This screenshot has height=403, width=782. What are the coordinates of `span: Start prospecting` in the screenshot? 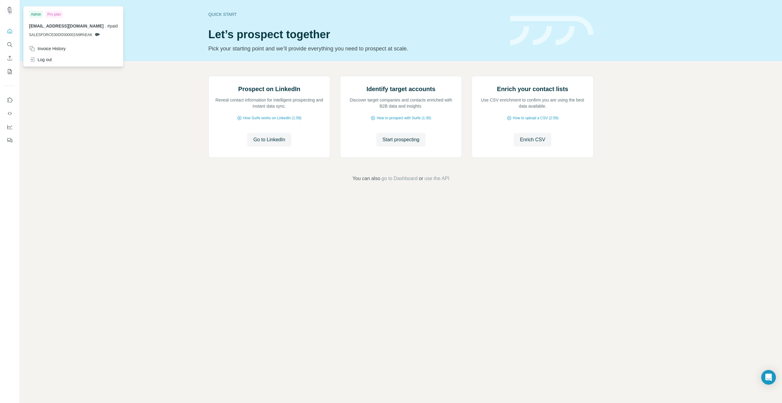 It's located at (401, 140).